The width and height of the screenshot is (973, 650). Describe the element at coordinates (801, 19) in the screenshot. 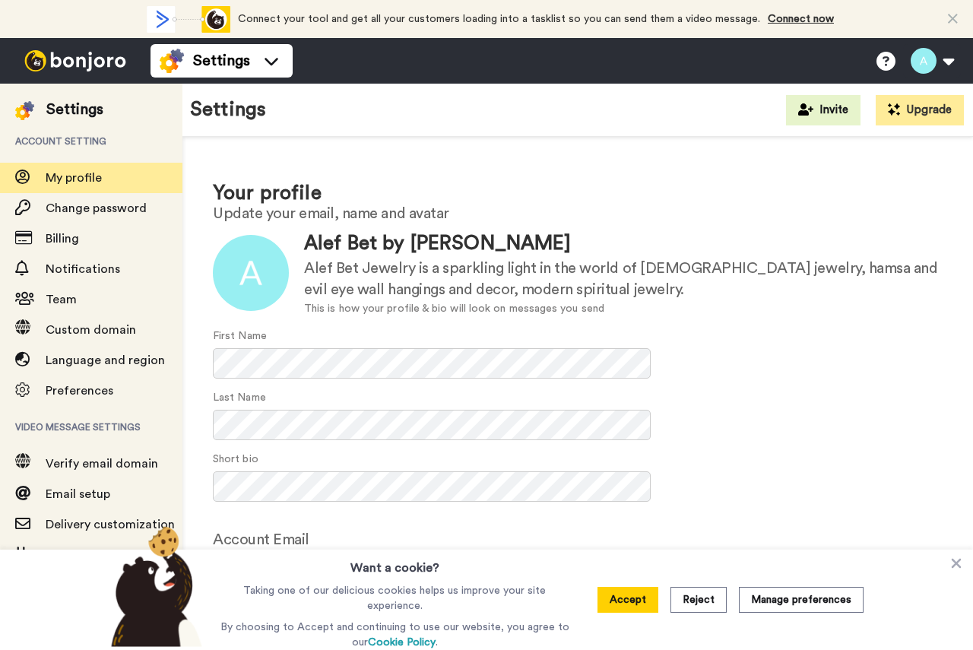

I see `a: Connect now` at that location.